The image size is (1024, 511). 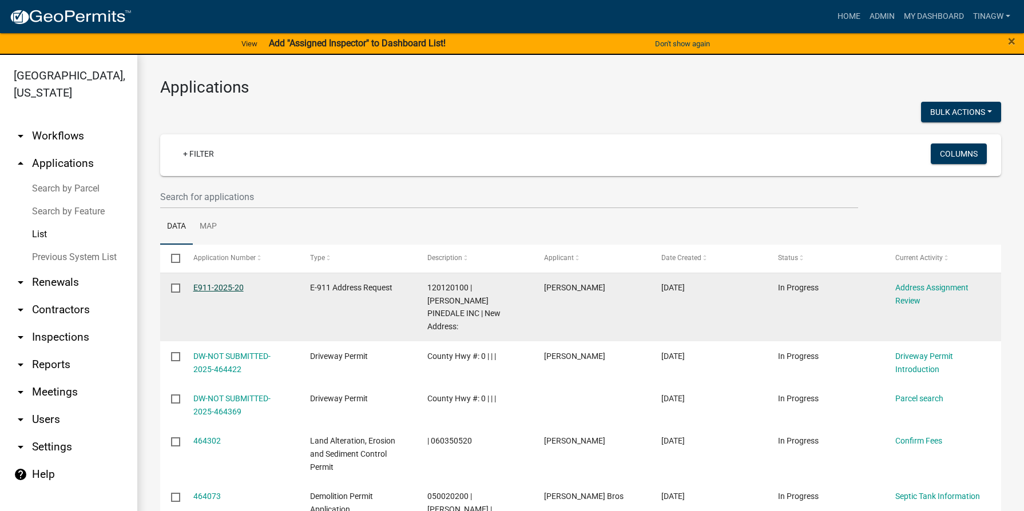 What do you see at coordinates (583, 496) in the screenshot?
I see `span: James Bros` at bounding box center [583, 496].